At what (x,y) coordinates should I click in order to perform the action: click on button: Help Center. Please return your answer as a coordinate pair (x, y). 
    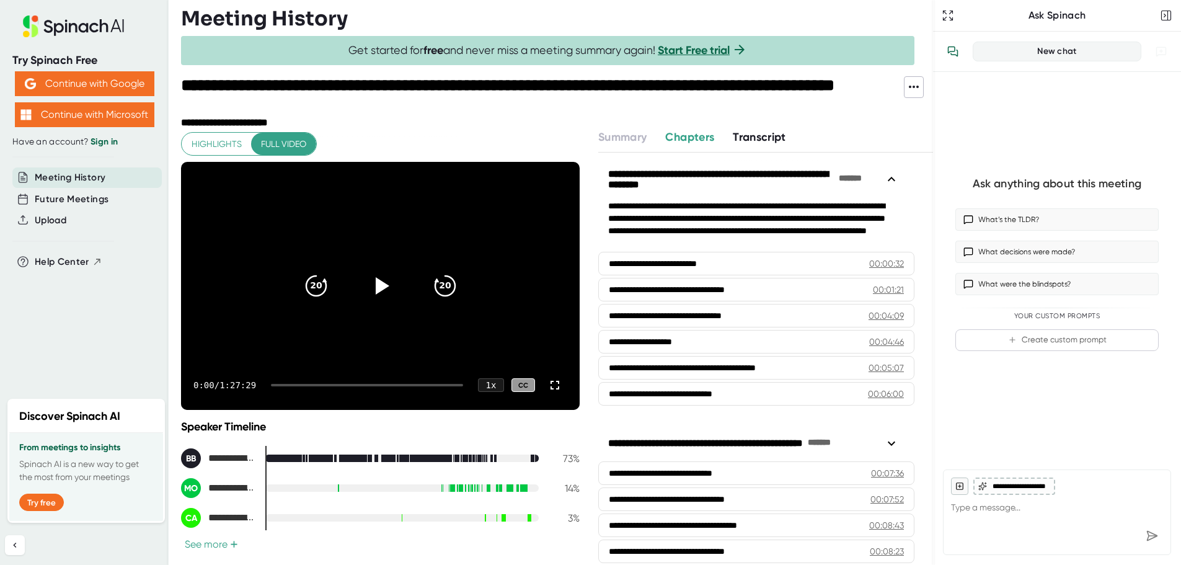
    Looking at the image, I should click on (68, 262).